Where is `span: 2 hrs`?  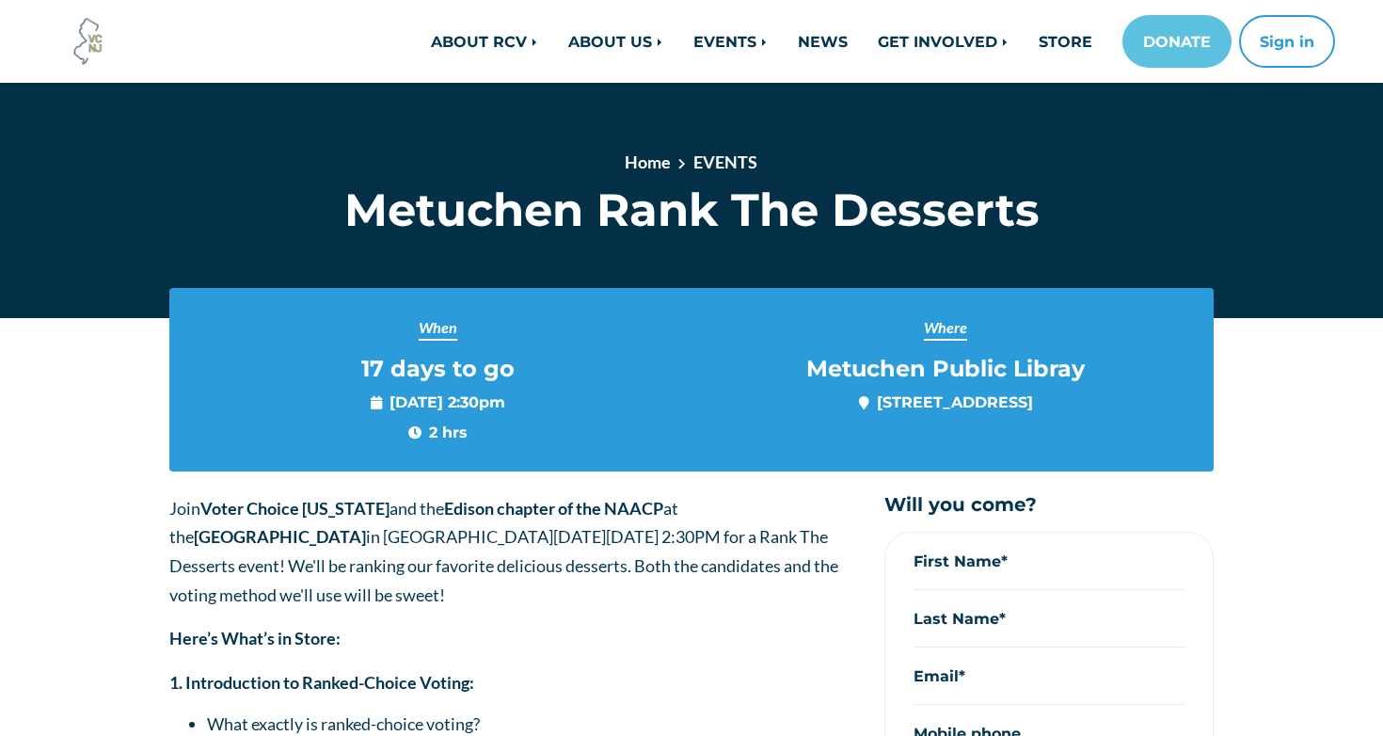
span: 2 hrs is located at coordinates (438, 432).